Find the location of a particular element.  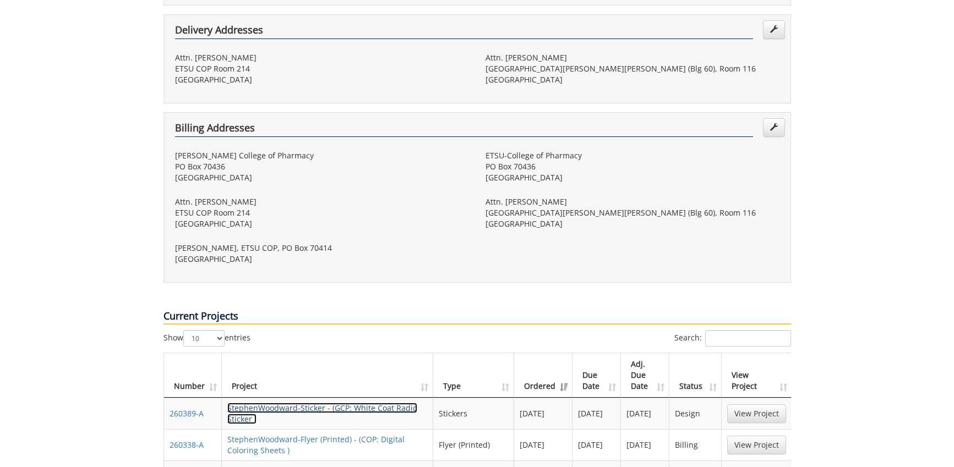

td: Stickers is located at coordinates (473, 413).